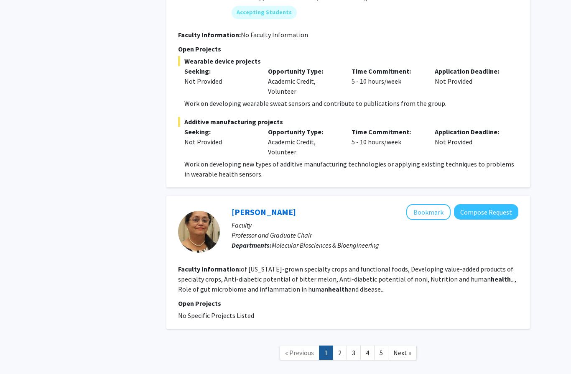 This screenshot has height=374, width=571. Describe the element at coordinates (216, 315) in the screenshot. I see `span: No Specific Projects Listed` at that location.